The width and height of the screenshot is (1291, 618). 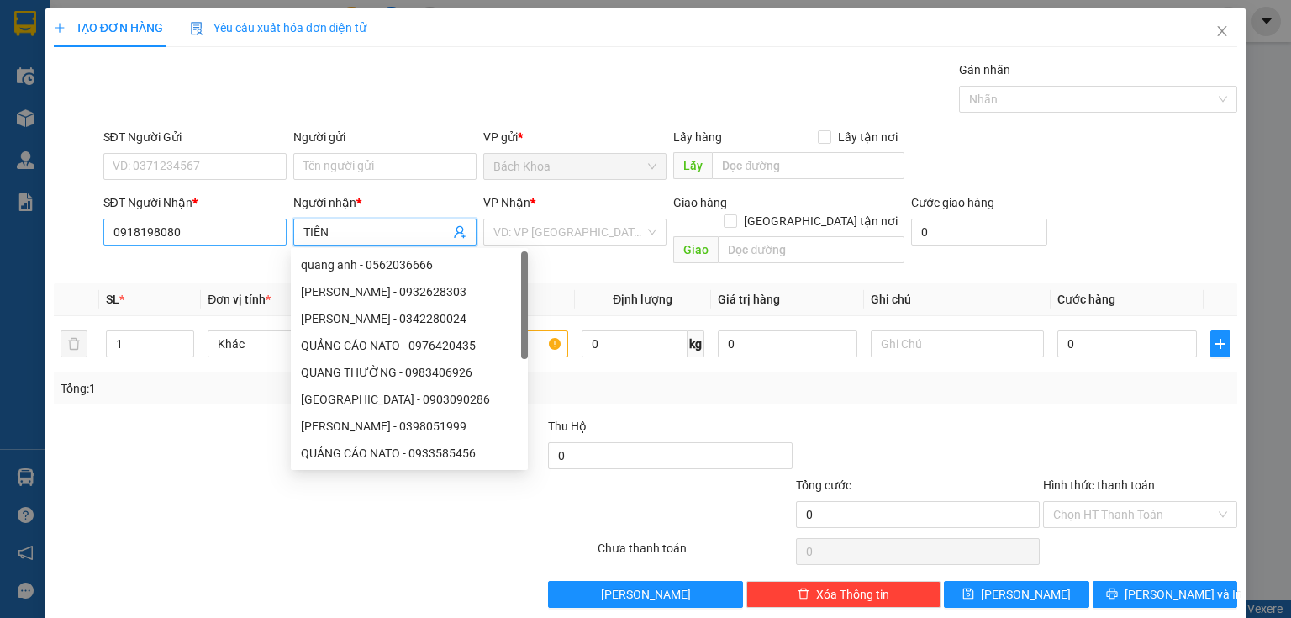 I want to click on label: Gán nhãn, so click(x=984, y=70).